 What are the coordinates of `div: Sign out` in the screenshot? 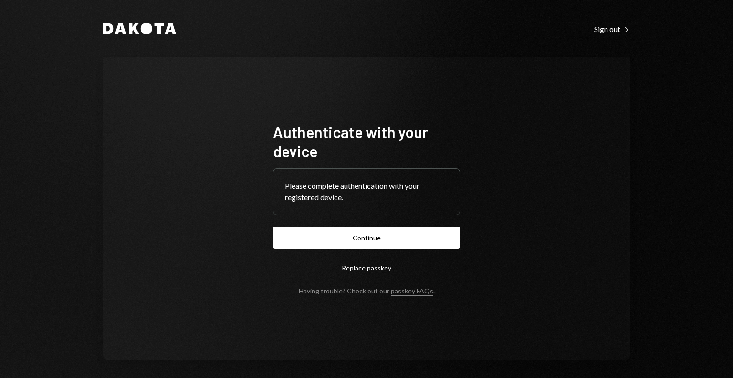 It's located at (612, 29).